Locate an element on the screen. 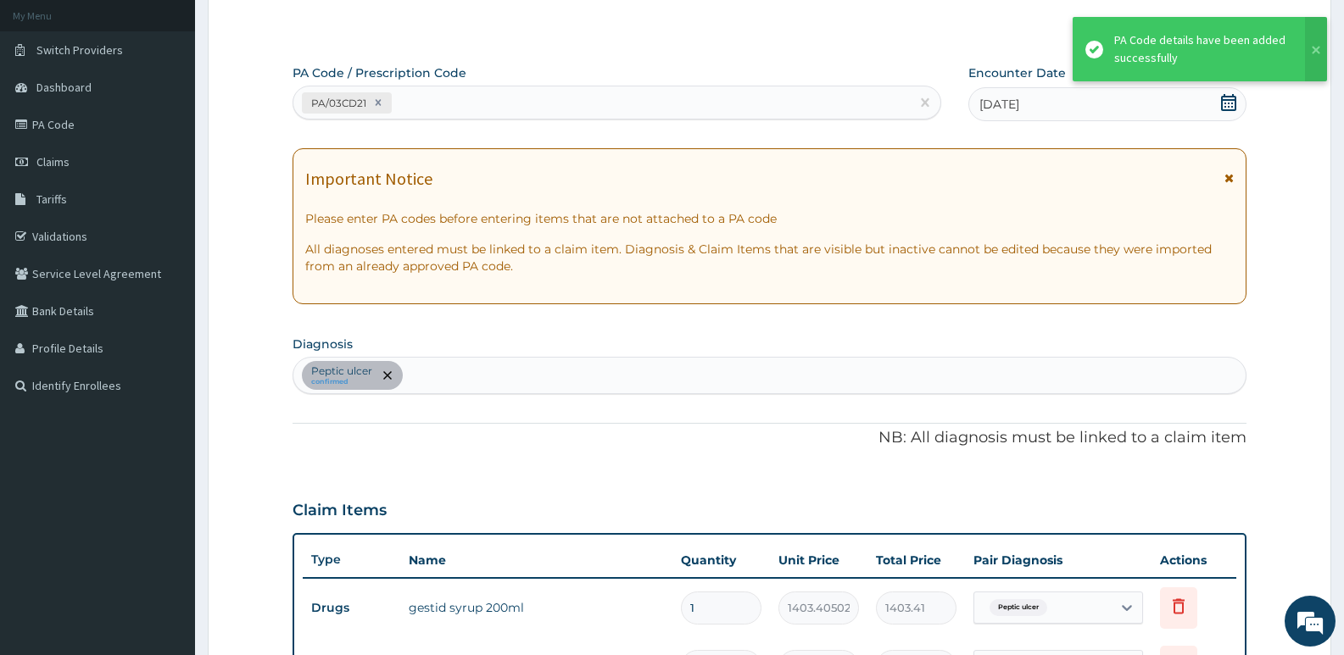 The width and height of the screenshot is (1344, 655). span: Tariffs is located at coordinates (52, 199).